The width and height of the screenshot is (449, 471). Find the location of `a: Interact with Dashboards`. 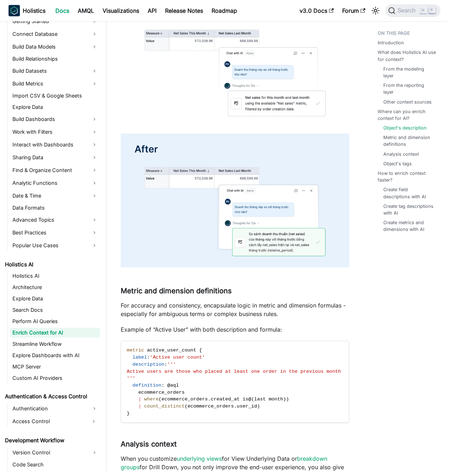

a: Interact with Dashboards is located at coordinates (55, 145).